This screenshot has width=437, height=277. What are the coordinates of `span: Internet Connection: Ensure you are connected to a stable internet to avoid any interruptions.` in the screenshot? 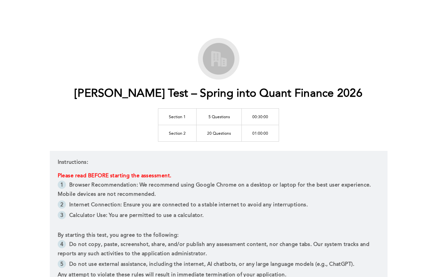 It's located at (188, 205).